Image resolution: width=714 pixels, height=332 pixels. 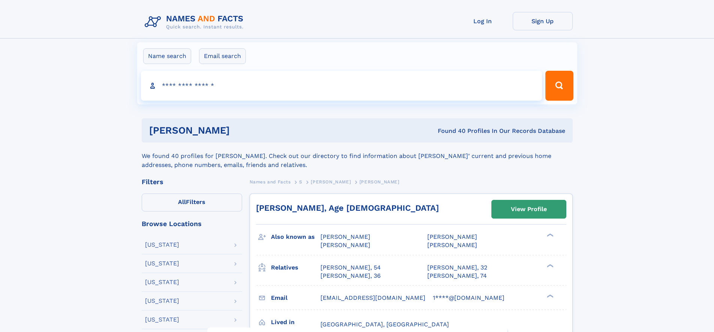 I want to click on label: Filters, so click(x=192, y=203).